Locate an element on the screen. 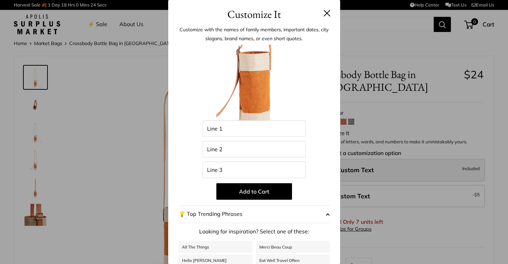 This screenshot has height=264, width=508. button: Add to Cart is located at coordinates (254, 192).